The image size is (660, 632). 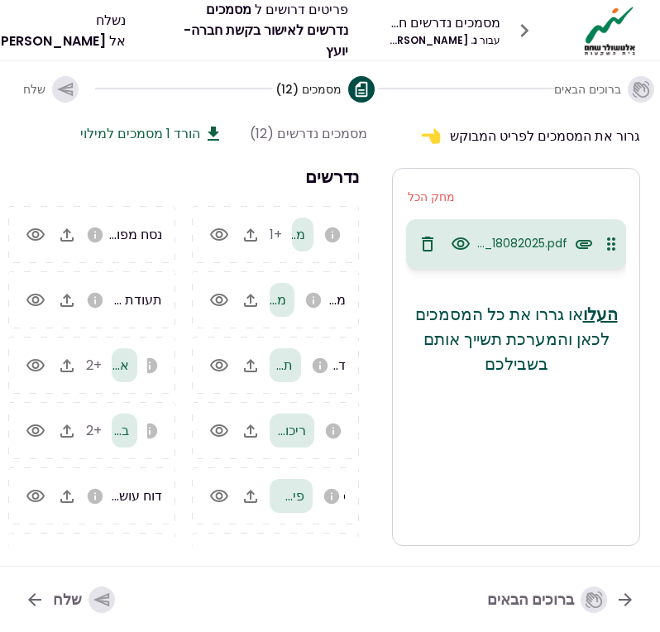 What do you see at coordinates (601, 314) in the screenshot?
I see `button: העלו` at bounding box center [601, 314].